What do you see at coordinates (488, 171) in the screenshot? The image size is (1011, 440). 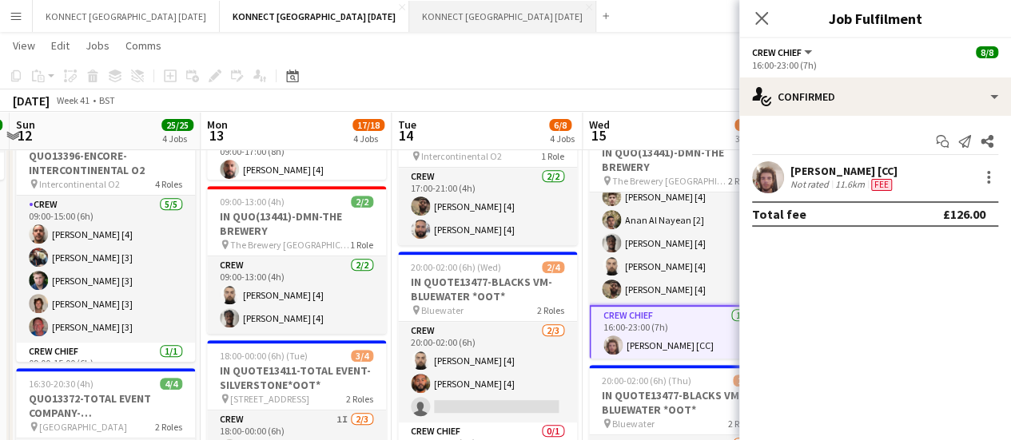 I see `div: 17:00-21:00 (4h)2/2QUO13396-ENCORE-INTERCONTINENTAL O2 Intercontinental O21 RoleCrew2/217:00-21:0...` at bounding box center [488, 171].